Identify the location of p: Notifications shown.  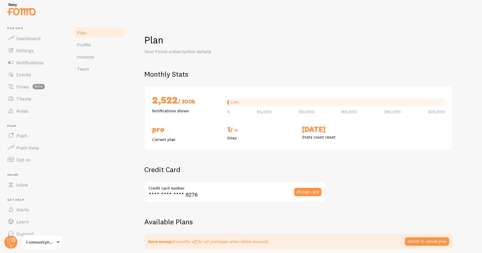
(186, 111).